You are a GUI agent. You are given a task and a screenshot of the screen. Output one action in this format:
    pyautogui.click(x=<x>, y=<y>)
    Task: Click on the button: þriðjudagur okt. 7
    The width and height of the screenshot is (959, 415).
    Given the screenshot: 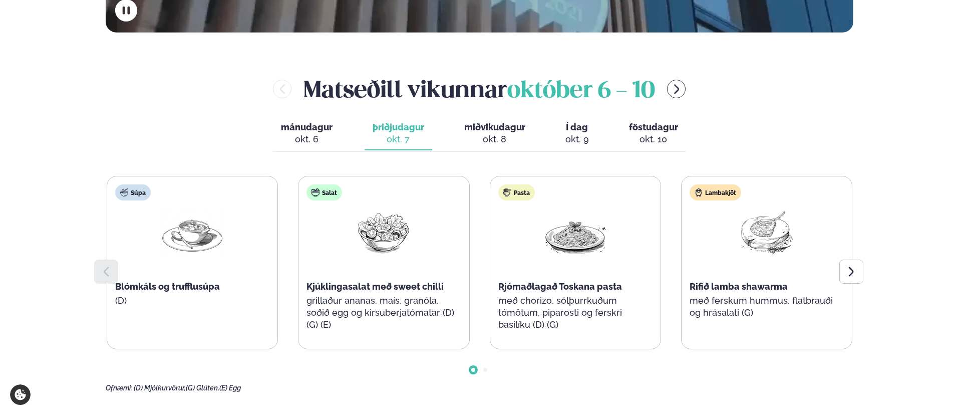 What is the action you would take?
    pyautogui.click(x=398, y=134)
    